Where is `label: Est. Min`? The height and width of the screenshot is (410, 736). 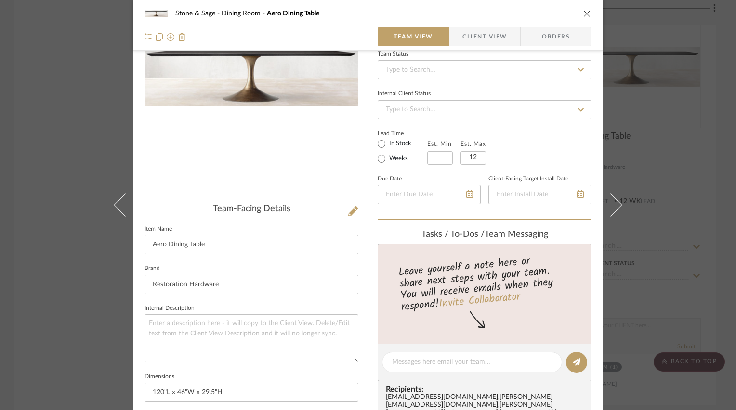 label: Est. Min is located at coordinates (439, 144).